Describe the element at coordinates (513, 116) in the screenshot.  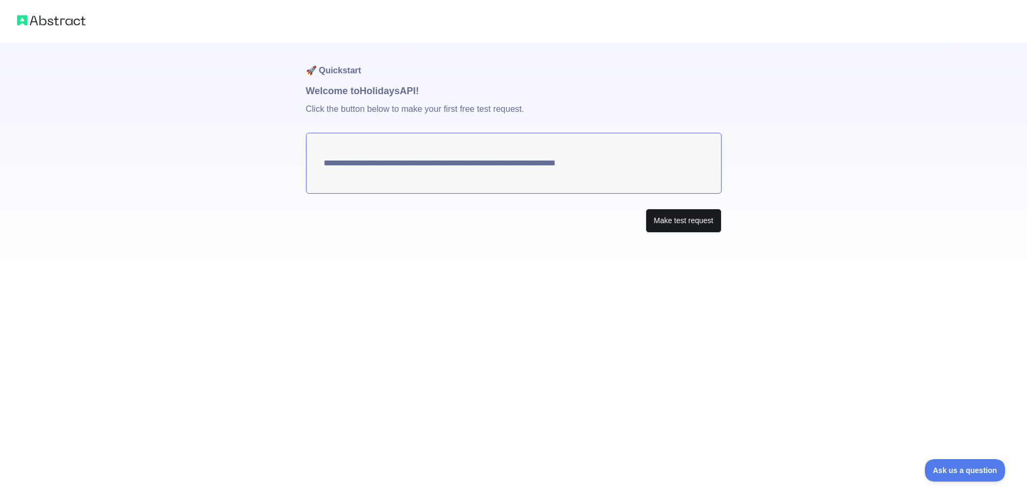
I see `p: Click the button below to make your first free test request.` at that location.